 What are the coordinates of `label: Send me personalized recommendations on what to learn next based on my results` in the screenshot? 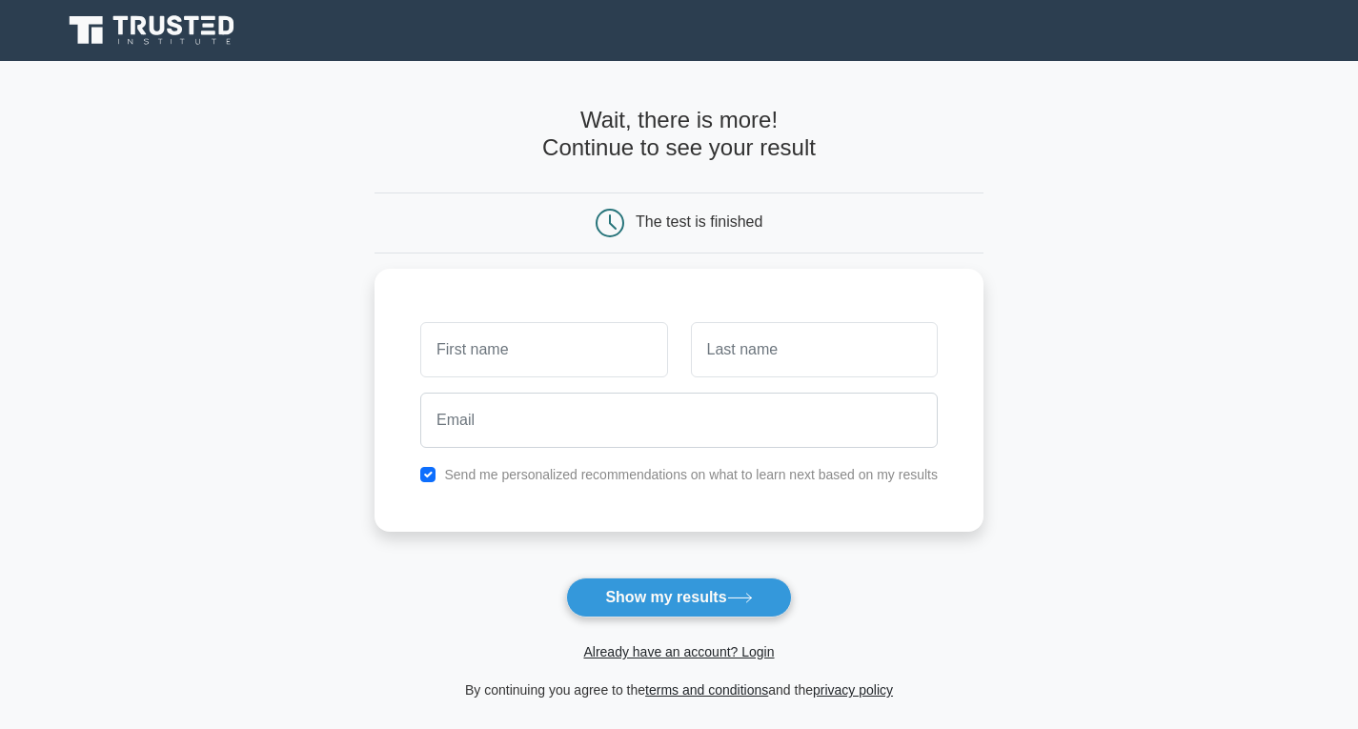 It's located at (691, 474).